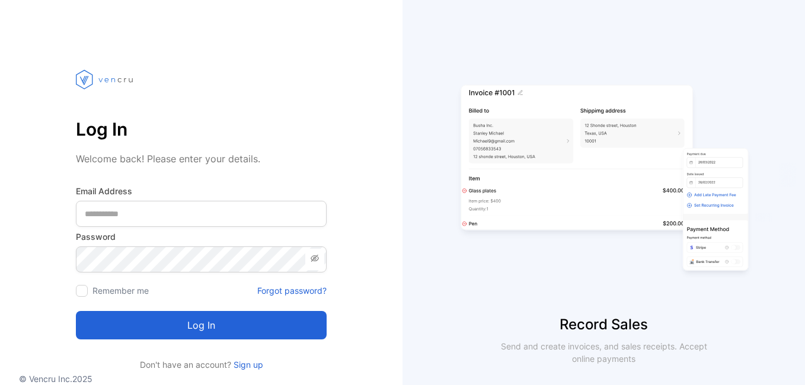  What do you see at coordinates (105, 79) in the screenshot?
I see `img: vencru logo` at bounding box center [105, 79].